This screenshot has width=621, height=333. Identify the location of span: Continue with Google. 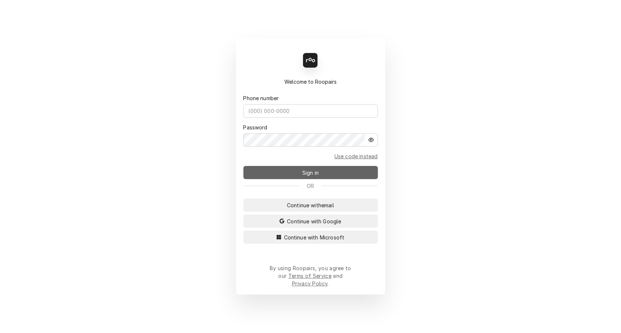
(314, 221).